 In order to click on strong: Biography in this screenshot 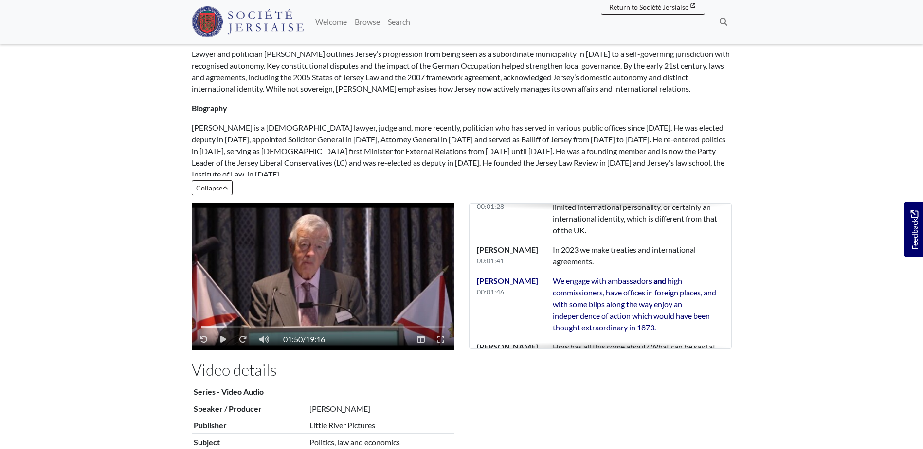, I will do `click(209, 108)`.